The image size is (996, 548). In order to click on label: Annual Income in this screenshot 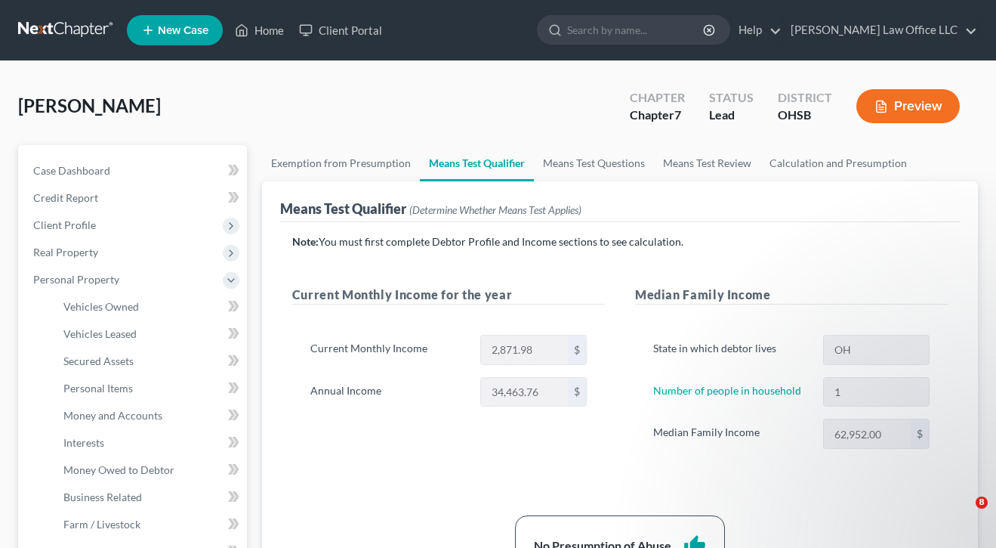, I will do `click(387, 392)`.